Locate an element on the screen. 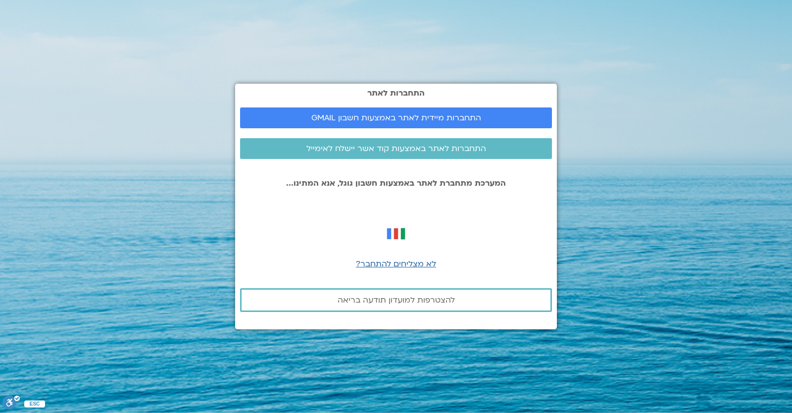  span: התחברות מיידית לאתר באמצעות חשבון GMAIL is located at coordinates (396, 118).